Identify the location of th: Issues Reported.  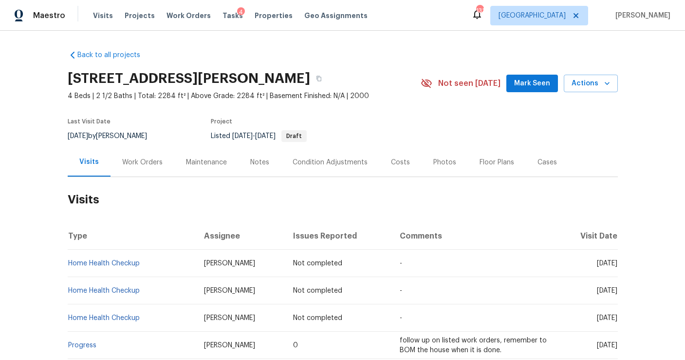
(339, 236).